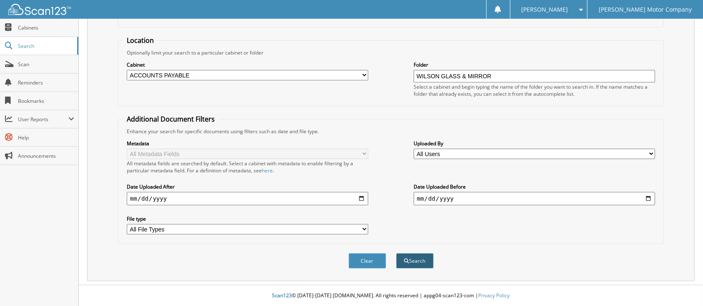 The image size is (703, 306). What do you see at coordinates (46, 83) in the screenshot?
I see `span: Reminders` at bounding box center [46, 83].